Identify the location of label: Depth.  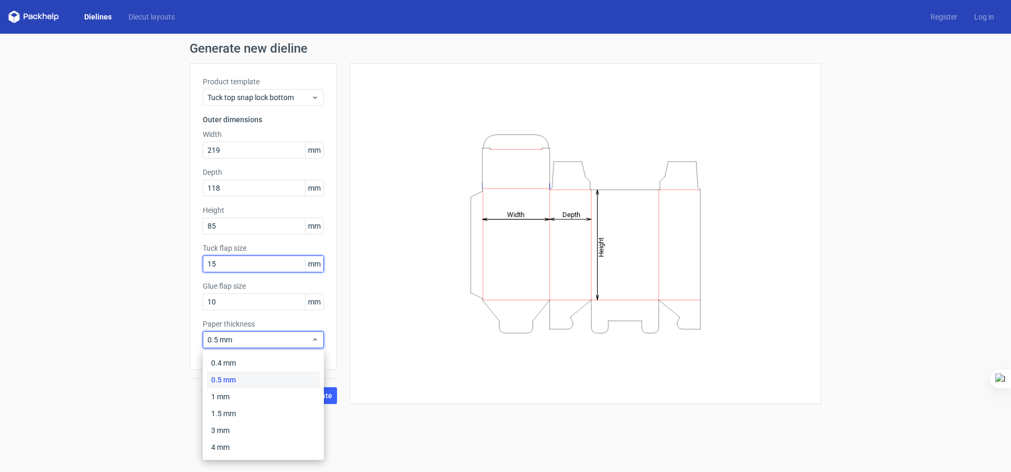
(263, 172).